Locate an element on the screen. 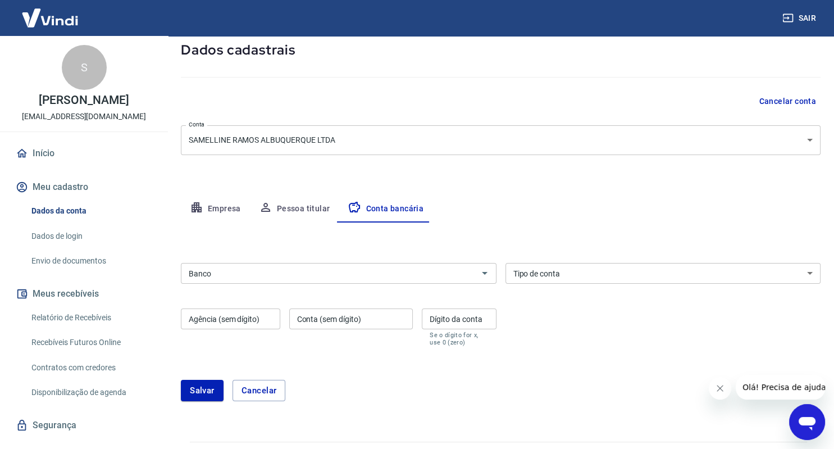  a: Disponibilização de agenda is located at coordinates (90, 392).